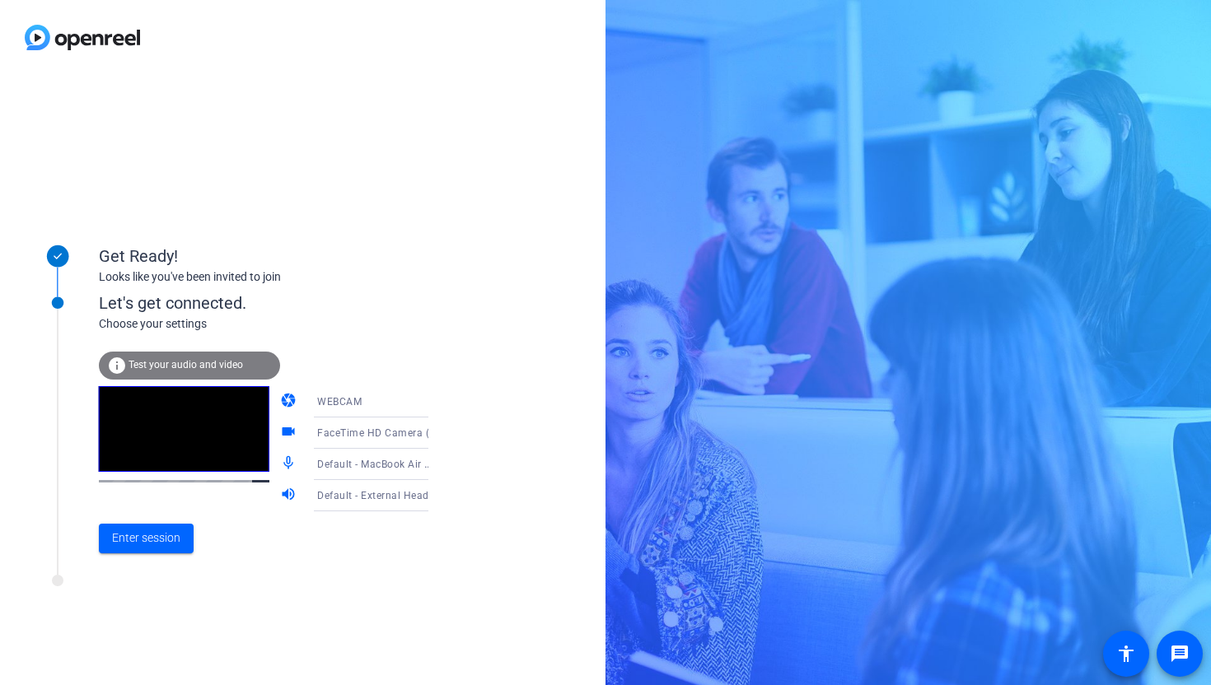 This screenshot has height=685, width=1211. Describe the element at coordinates (339, 402) in the screenshot. I see `span: WEBCAM` at that location.